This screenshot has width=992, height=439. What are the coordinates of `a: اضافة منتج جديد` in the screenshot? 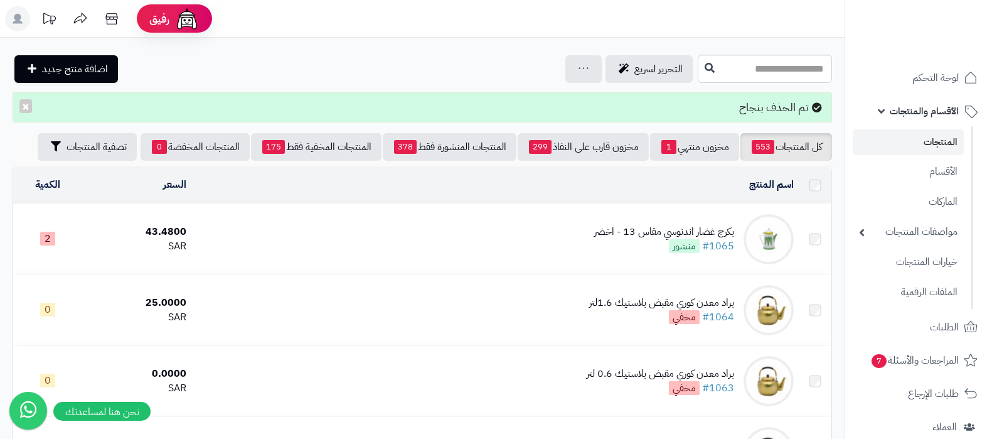 It's located at (66, 69).